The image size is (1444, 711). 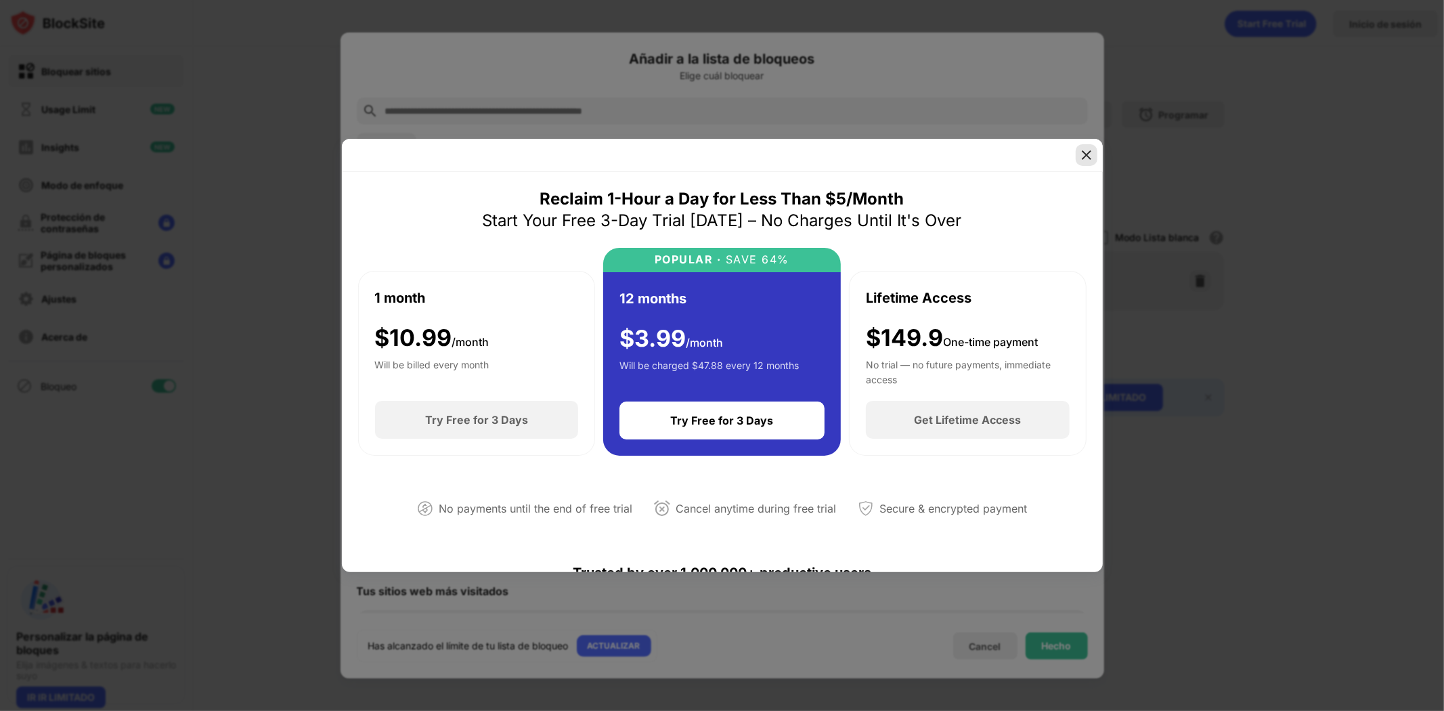 What do you see at coordinates (662, 508) in the screenshot?
I see `img: cancel-anytime` at bounding box center [662, 508].